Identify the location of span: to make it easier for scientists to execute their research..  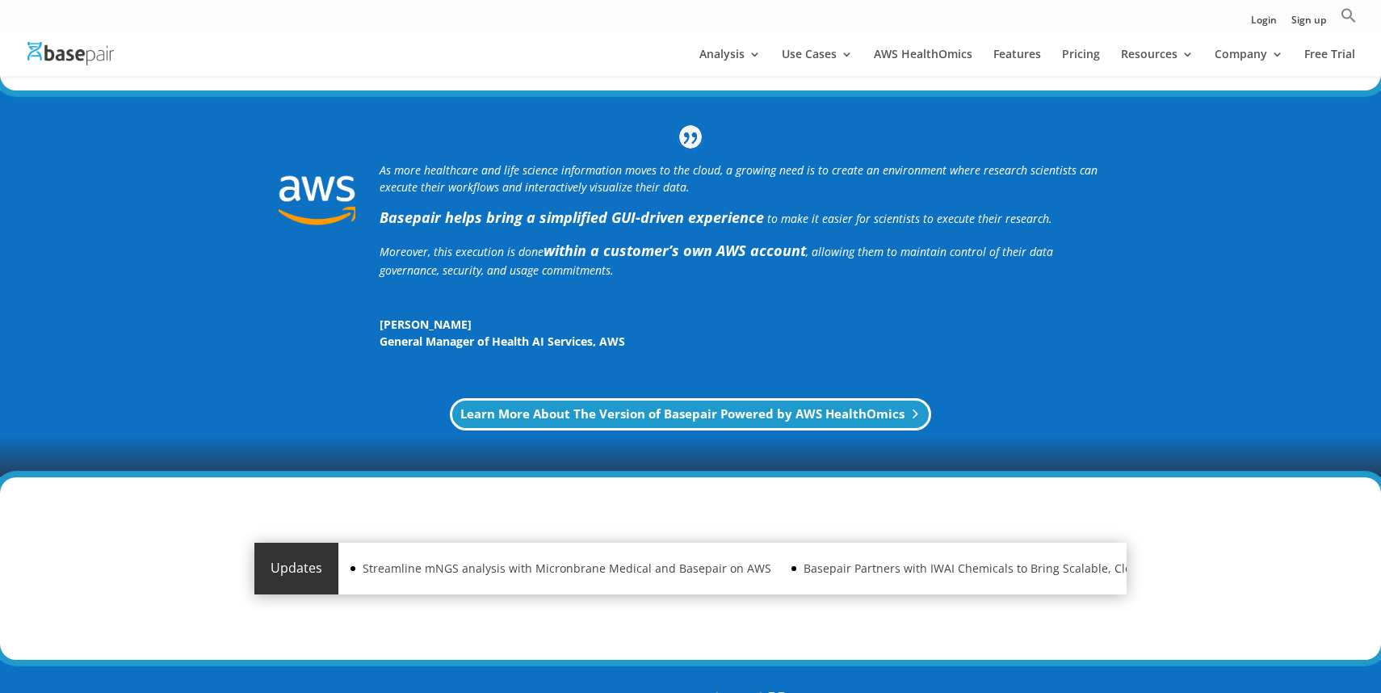
(910, 218).